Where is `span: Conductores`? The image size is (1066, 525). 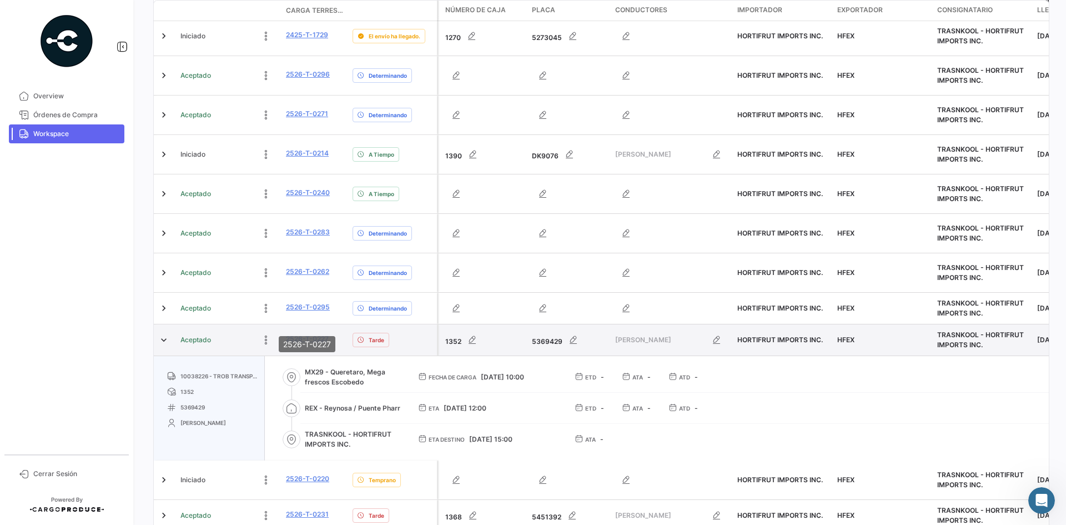 span: Conductores is located at coordinates (641, 10).